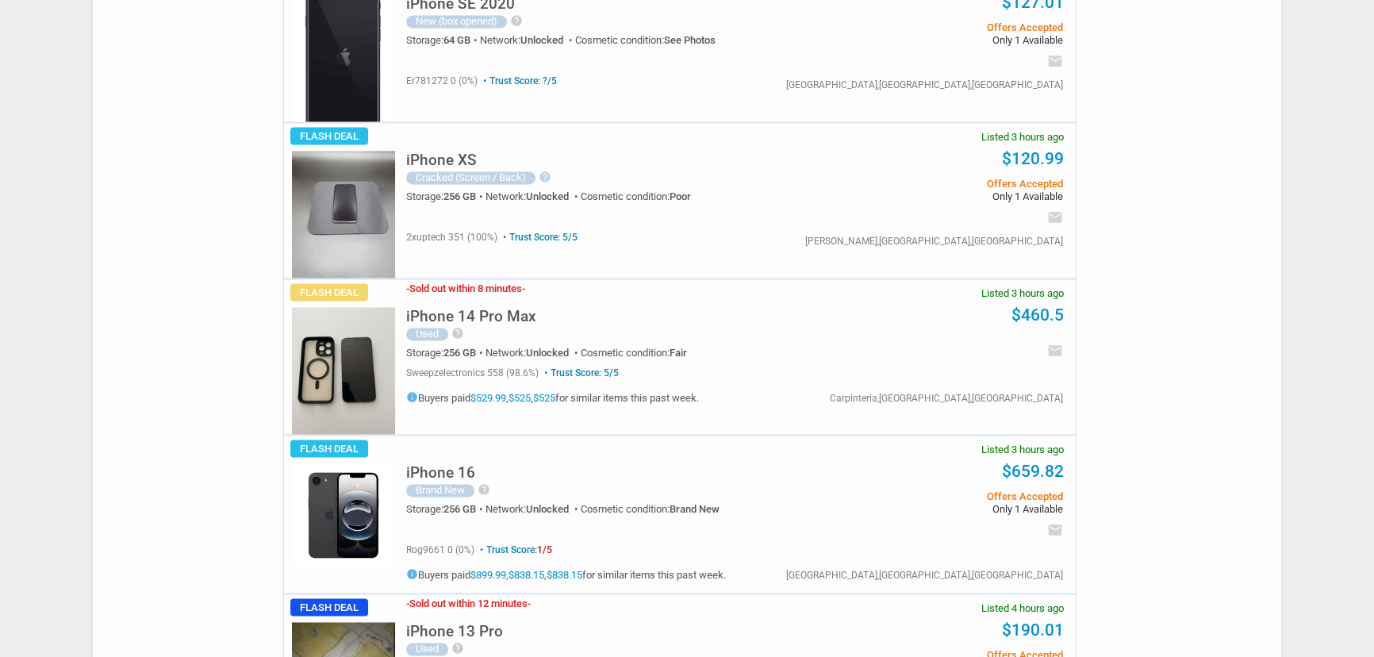  I want to click on span: rog9661 0 (0%), so click(440, 550).